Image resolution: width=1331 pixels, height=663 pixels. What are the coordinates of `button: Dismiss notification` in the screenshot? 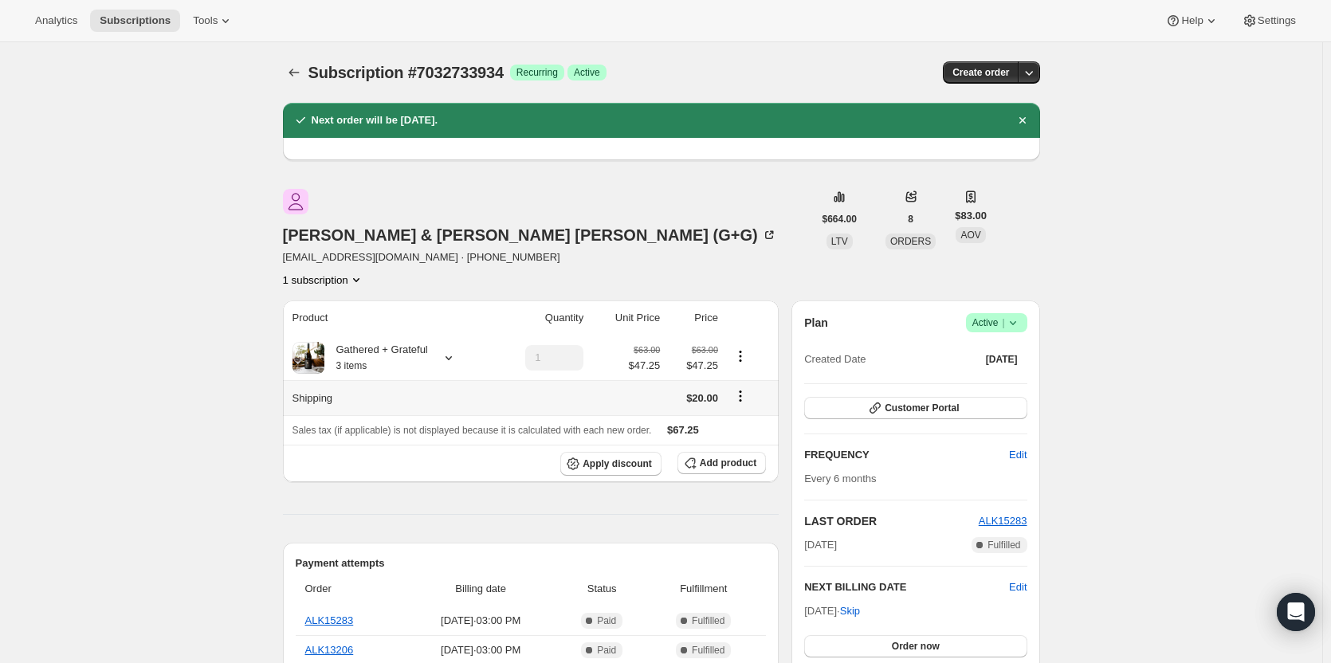 It's located at (1023, 120).